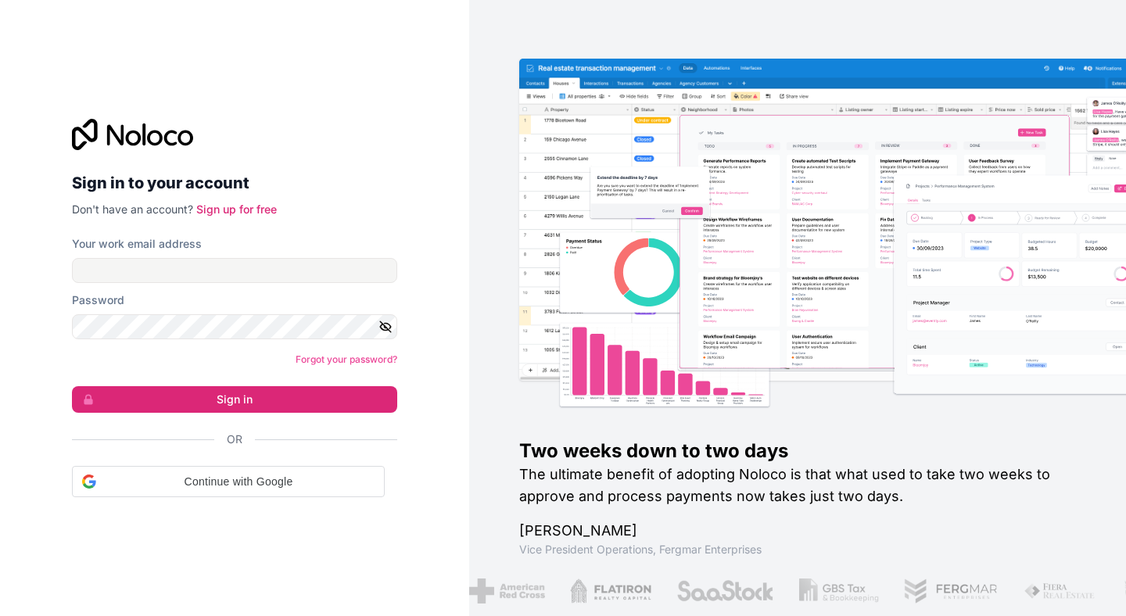 The image size is (1126, 616). I want to click on div: Continue with Google, so click(228, 482).